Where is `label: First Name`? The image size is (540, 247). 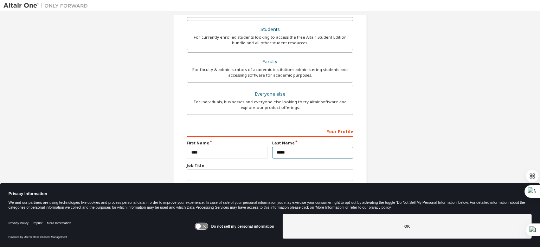 label: First Name is located at coordinates (227, 143).